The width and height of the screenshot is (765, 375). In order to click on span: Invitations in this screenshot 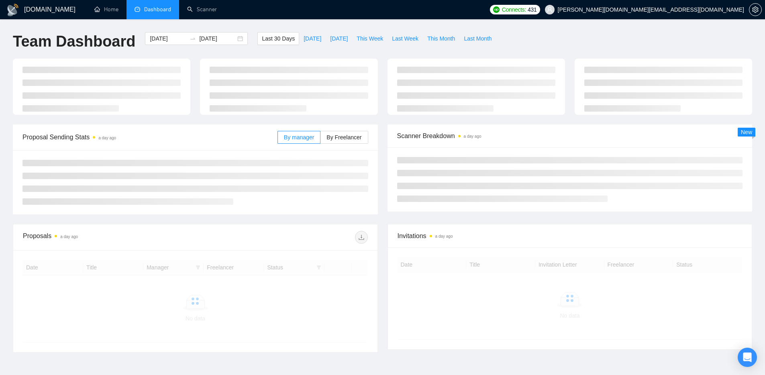, I will do `click(570, 236)`.